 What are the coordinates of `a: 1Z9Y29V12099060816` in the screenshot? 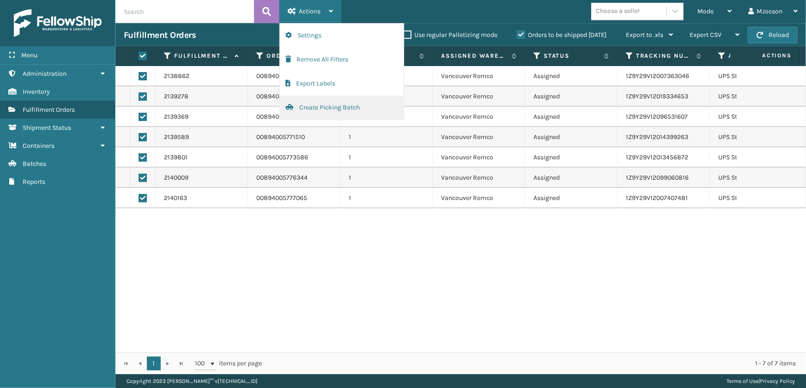 It's located at (657, 177).